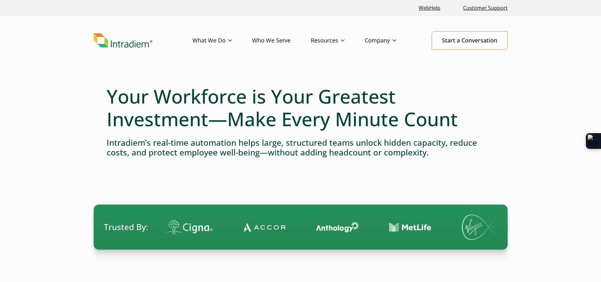 The image size is (601, 282). What do you see at coordinates (300, 148) in the screenshot?
I see `h4: Intradiem’s real-time automation helps large, structured teams unlock hidden capacity, reduce cos...` at bounding box center [300, 148].